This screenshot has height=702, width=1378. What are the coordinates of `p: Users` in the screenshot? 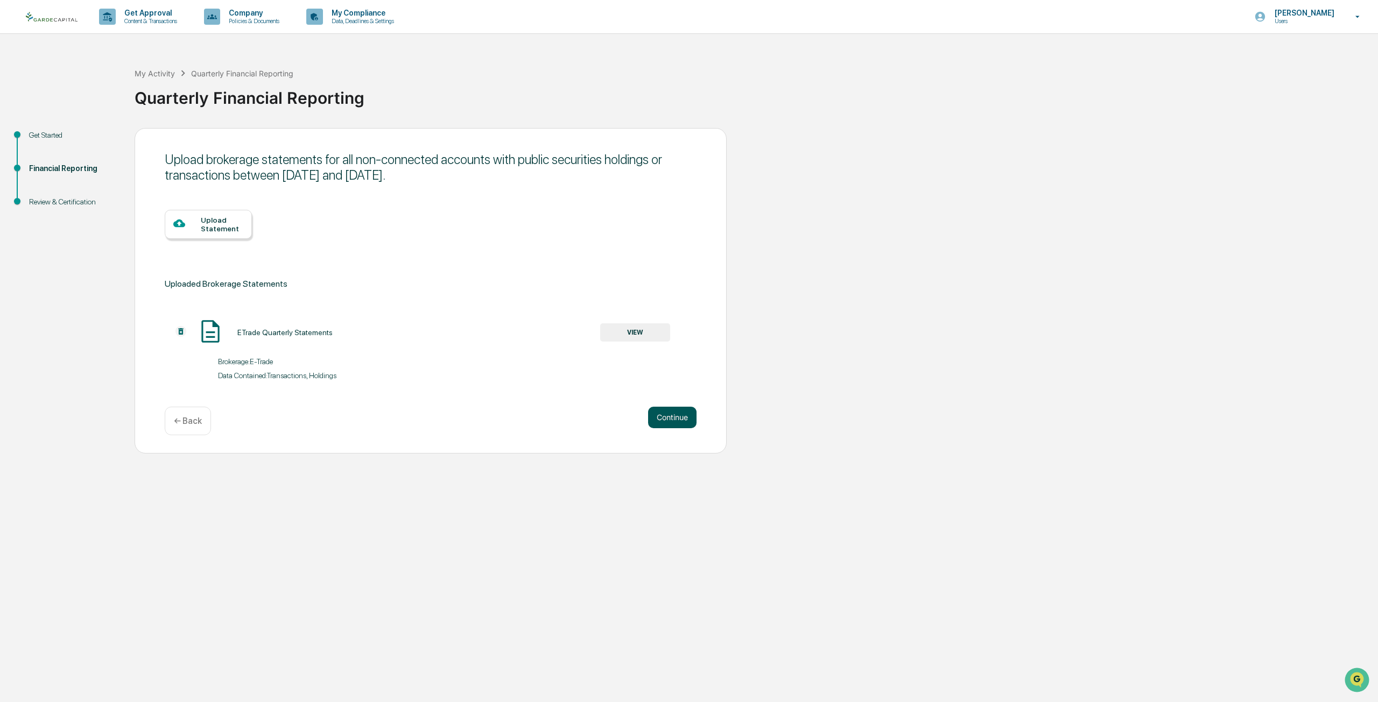 It's located at (1303, 21).